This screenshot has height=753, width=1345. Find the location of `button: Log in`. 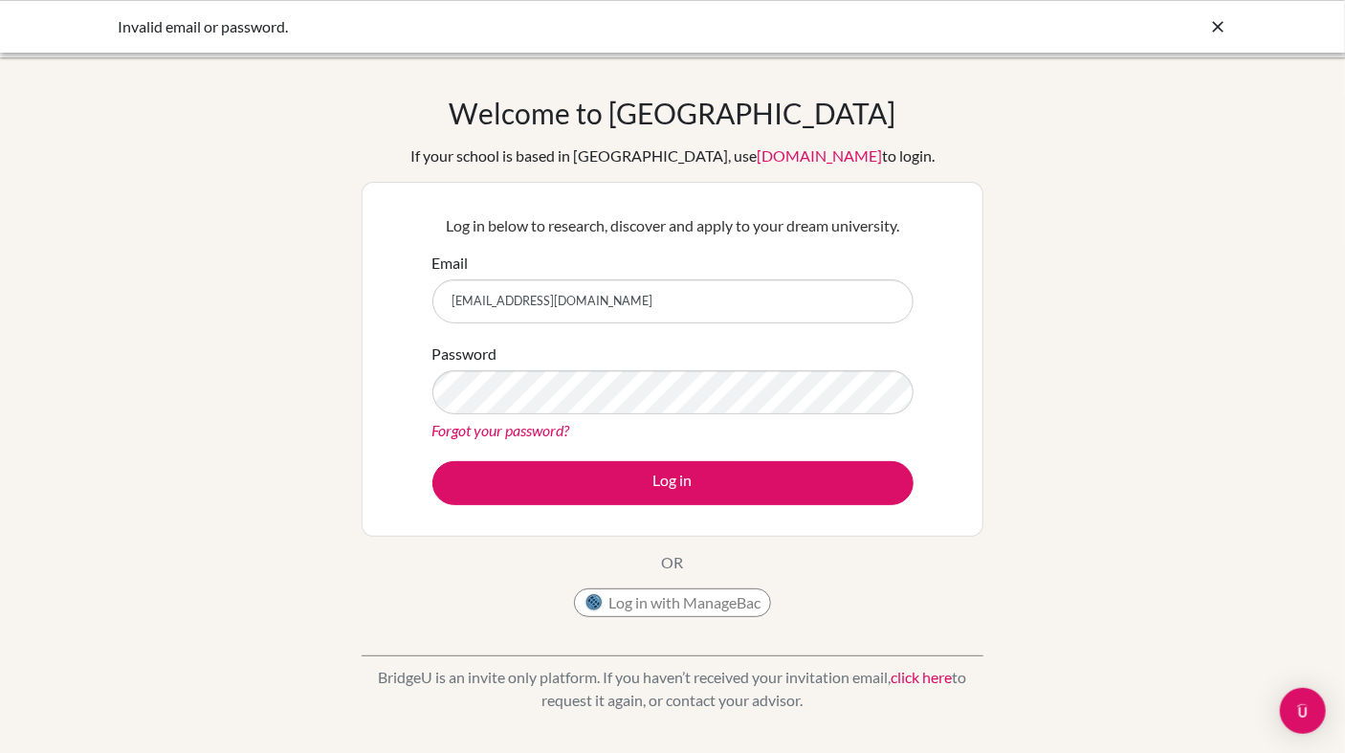

button: Log in is located at coordinates (673, 483).